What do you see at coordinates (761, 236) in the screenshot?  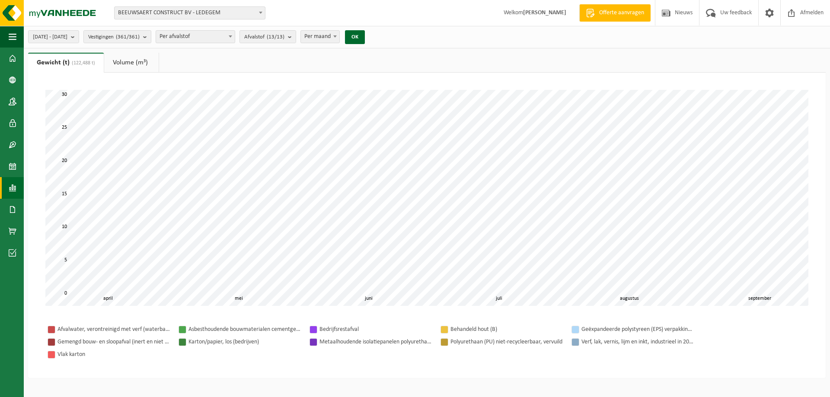 I see `div: 7,180 t` at bounding box center [761, 236].